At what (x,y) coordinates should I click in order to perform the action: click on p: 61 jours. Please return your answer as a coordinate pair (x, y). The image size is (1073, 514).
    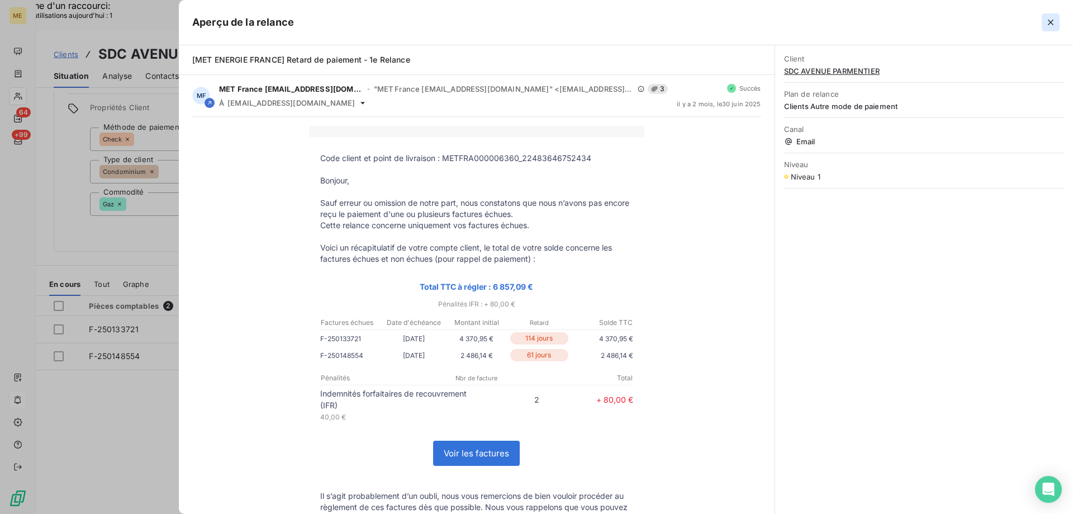
    Looking at the image, I should click on (539, 355).